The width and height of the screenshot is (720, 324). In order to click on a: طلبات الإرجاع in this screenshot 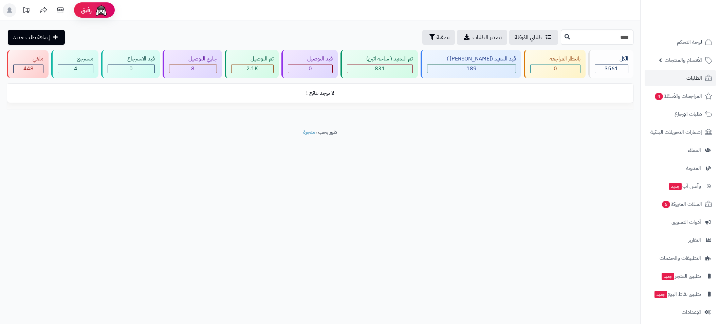, I will do `click(680, 114)`.